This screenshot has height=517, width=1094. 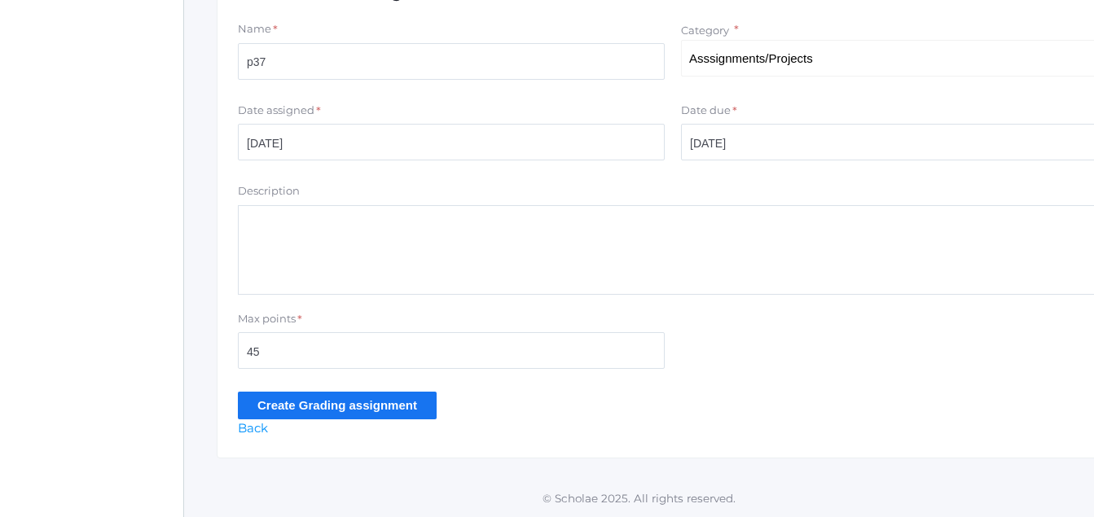 What do you see at coordinates (705, 111) in the screenshot?
I see `label: Date due` at bounding box center [705, 111].